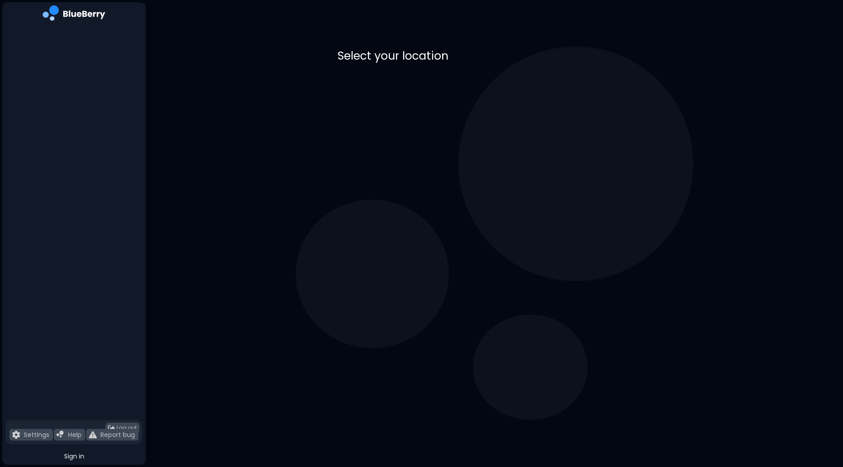 The height and width of the screenshot is (467, 843). I want to click on span: Log out, so click(126, 428).